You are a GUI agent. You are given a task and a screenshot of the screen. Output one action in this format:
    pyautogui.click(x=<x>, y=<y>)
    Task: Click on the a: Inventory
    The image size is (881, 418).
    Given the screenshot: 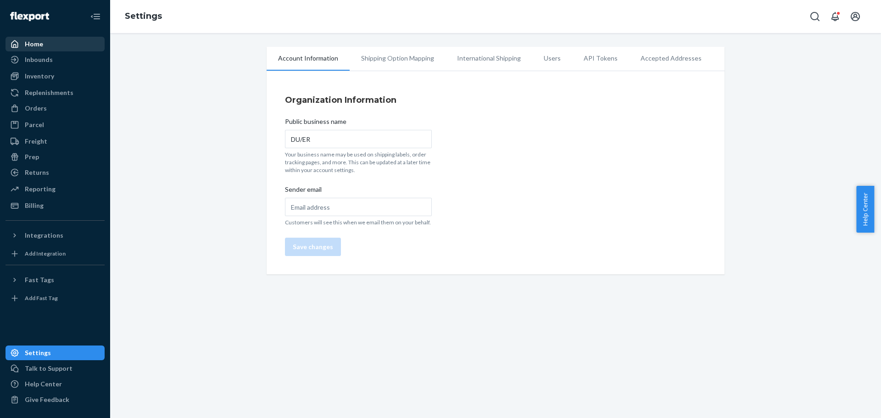 What is the action you would take?
    pyautogui.click(x=55, y=76)
    